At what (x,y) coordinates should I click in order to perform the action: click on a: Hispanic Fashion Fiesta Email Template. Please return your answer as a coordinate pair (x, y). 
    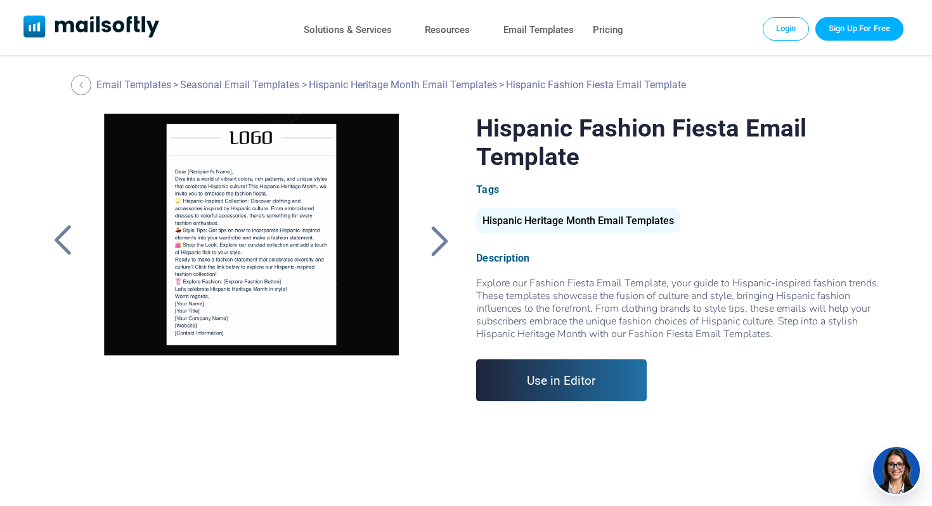
    Looking at the image, I should click on (251, 272).